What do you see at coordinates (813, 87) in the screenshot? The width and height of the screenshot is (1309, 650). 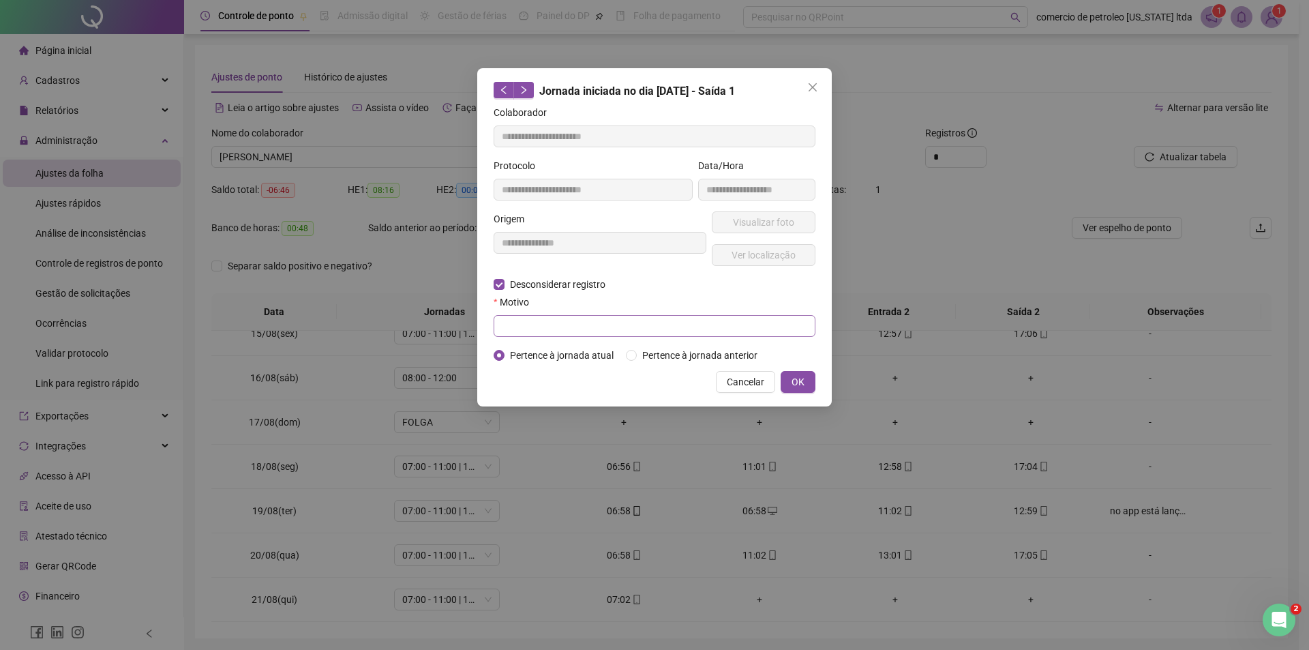 I see `span: close` at bounding box center [813, 87].